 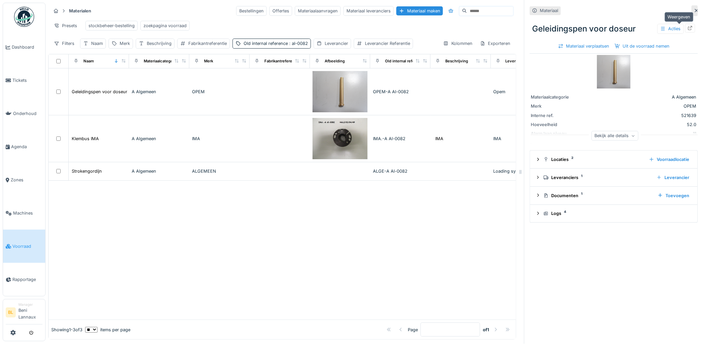 What do you see at coordinates (27, 279) in the screenshot?
I see `span: Rapportage` at bounding box center [27, 279].